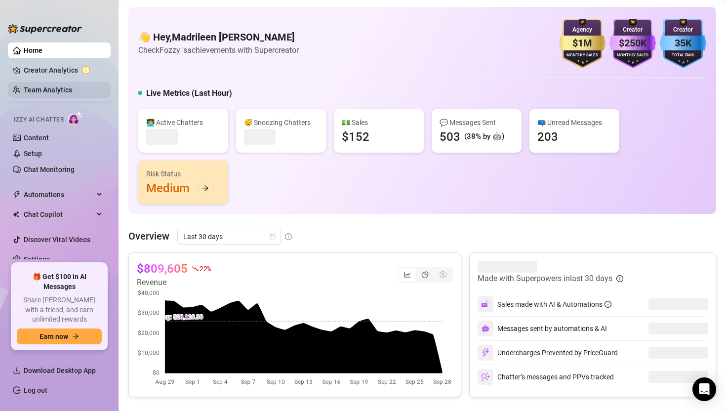 Image resolution: width=726 pixels, height=411 pixels. I want to click on span: Automations, so click(59, 195).